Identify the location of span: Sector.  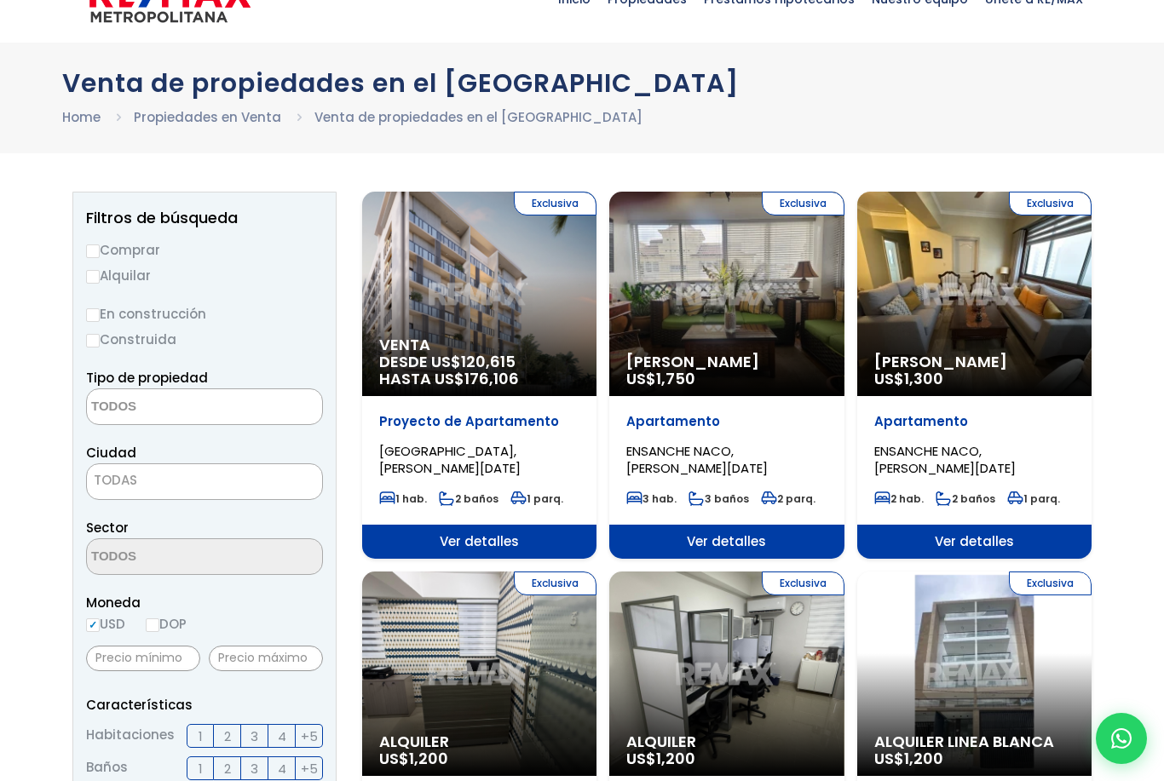
(107, 527).